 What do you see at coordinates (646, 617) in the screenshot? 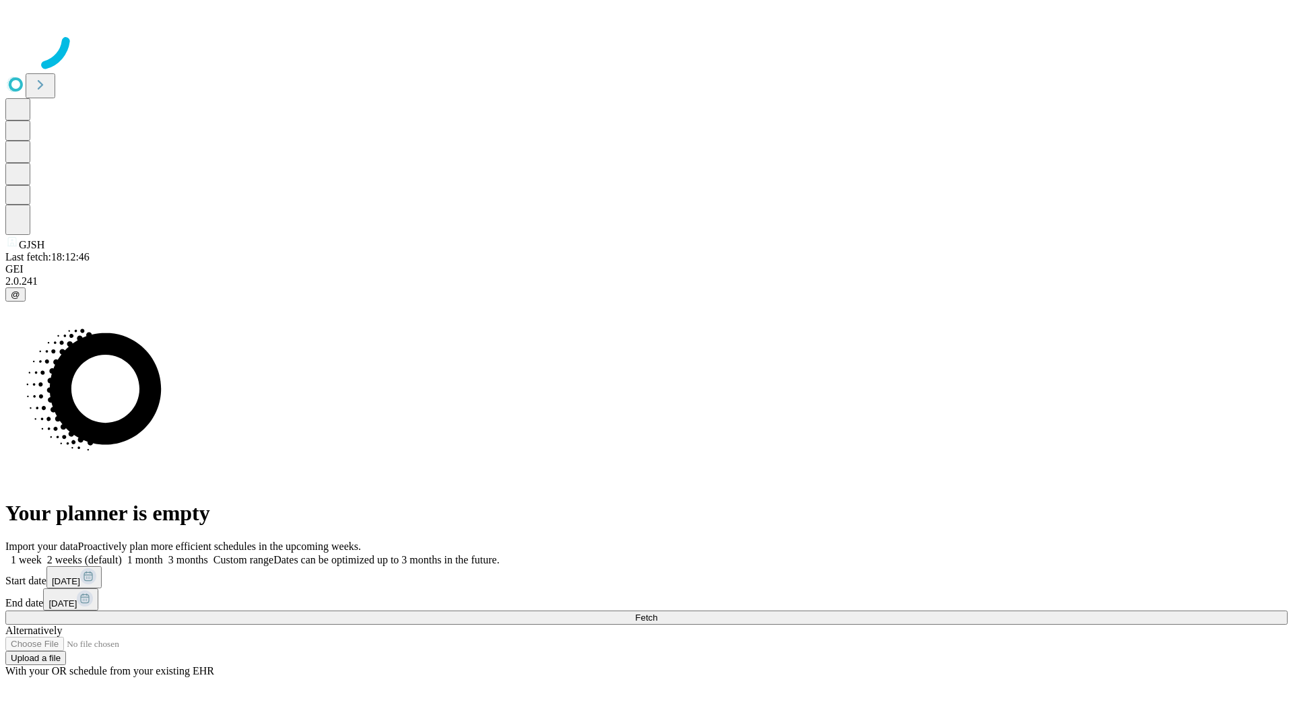
I see `span: Fetch` at bounding box center [646, 617].